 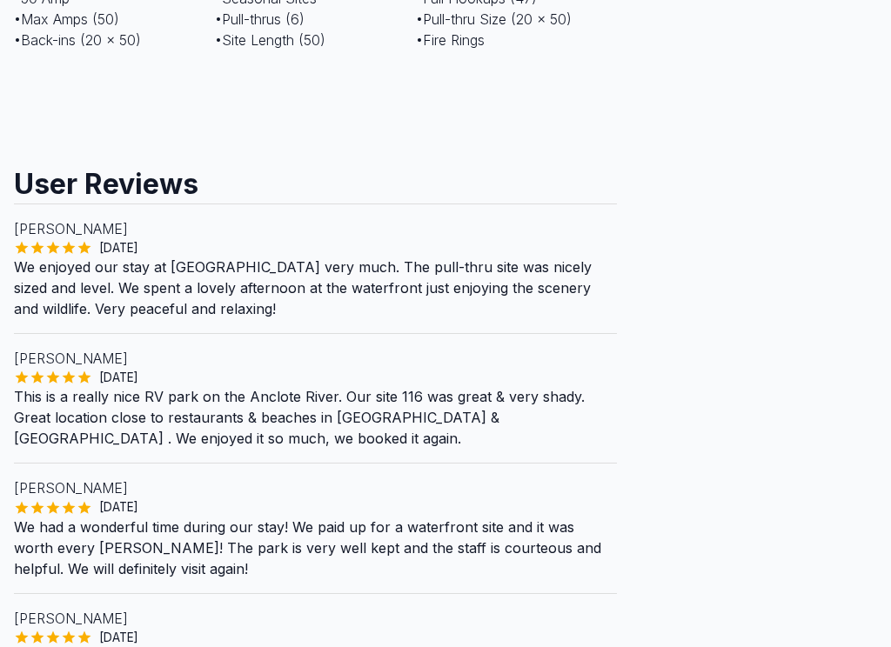 I want to click on span: • Site Length (50), so click(x=270, y=40).